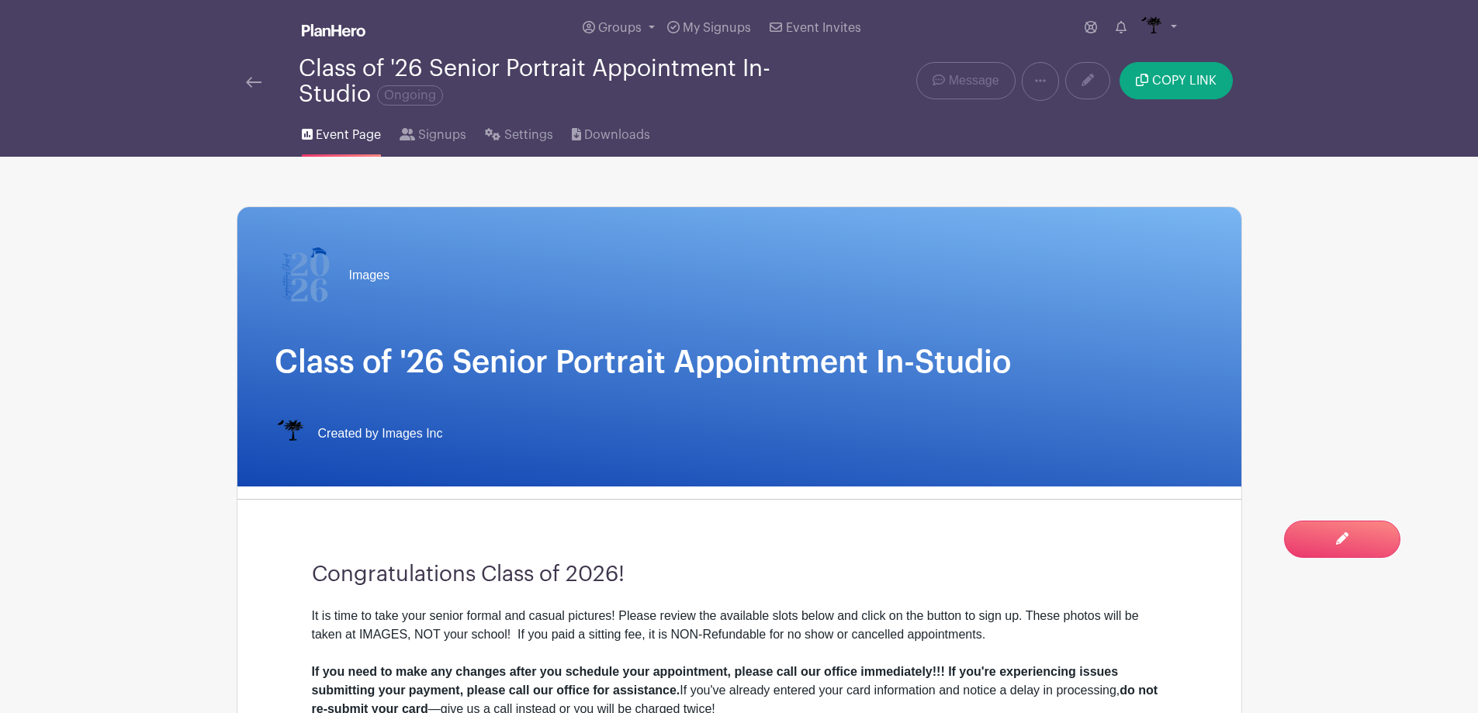 The width and height of the screenshot is (1478, 713). What do you see at coordinates (334, 30) in the screenshot?
I see `img: logo_white-6c42ec7e38ccf1d336a20a19083b03d10ae64f83f12c07503d8b9e83406b4c7d.svg` at bounding box center [334, 30].